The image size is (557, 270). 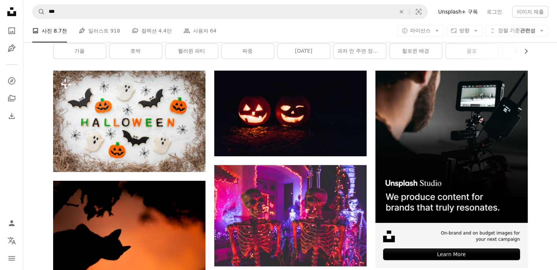 What do you see at coordinates (129, 121) in the screenshot?
I see `img: 할로윈 장식으로 장식된 쿠키` at bounding box center [129, 121].